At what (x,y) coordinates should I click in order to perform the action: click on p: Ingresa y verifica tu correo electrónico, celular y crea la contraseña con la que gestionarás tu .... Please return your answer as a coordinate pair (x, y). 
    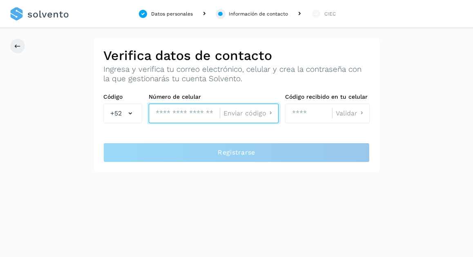
    Looking at the image, I should click on (237, 74).